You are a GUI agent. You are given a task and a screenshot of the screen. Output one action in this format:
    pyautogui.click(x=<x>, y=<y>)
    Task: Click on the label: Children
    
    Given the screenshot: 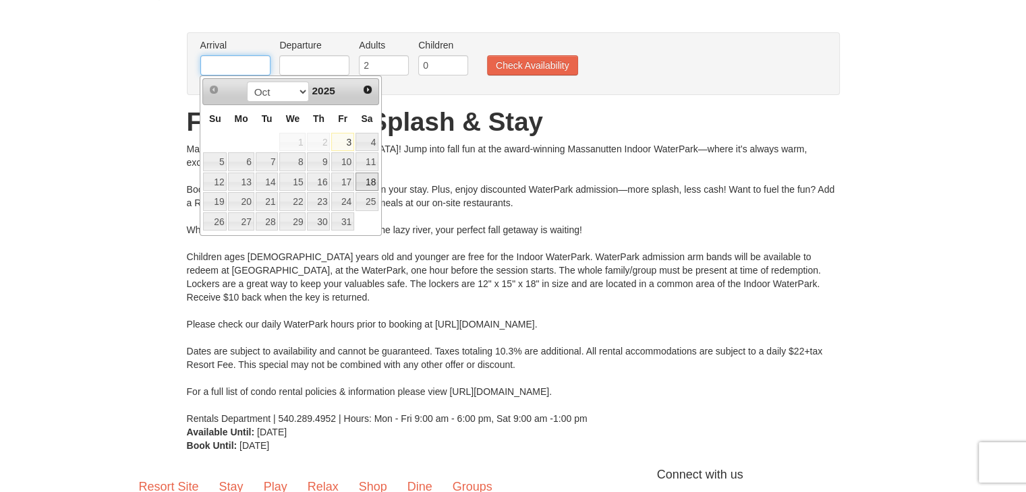 What is the action you would take?
    pyautogui.click(x=443, y=45)
    